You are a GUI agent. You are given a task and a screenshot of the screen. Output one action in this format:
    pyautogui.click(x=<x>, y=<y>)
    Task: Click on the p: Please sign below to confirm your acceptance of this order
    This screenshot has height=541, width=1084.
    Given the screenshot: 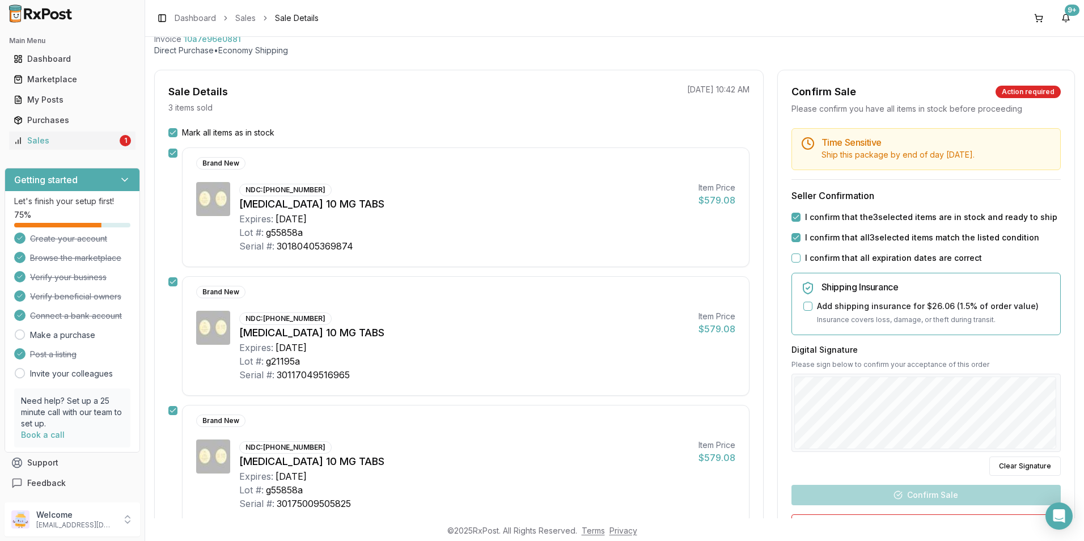 What is the action you would take?
    pyautogui.click(x=926, y=365)
    